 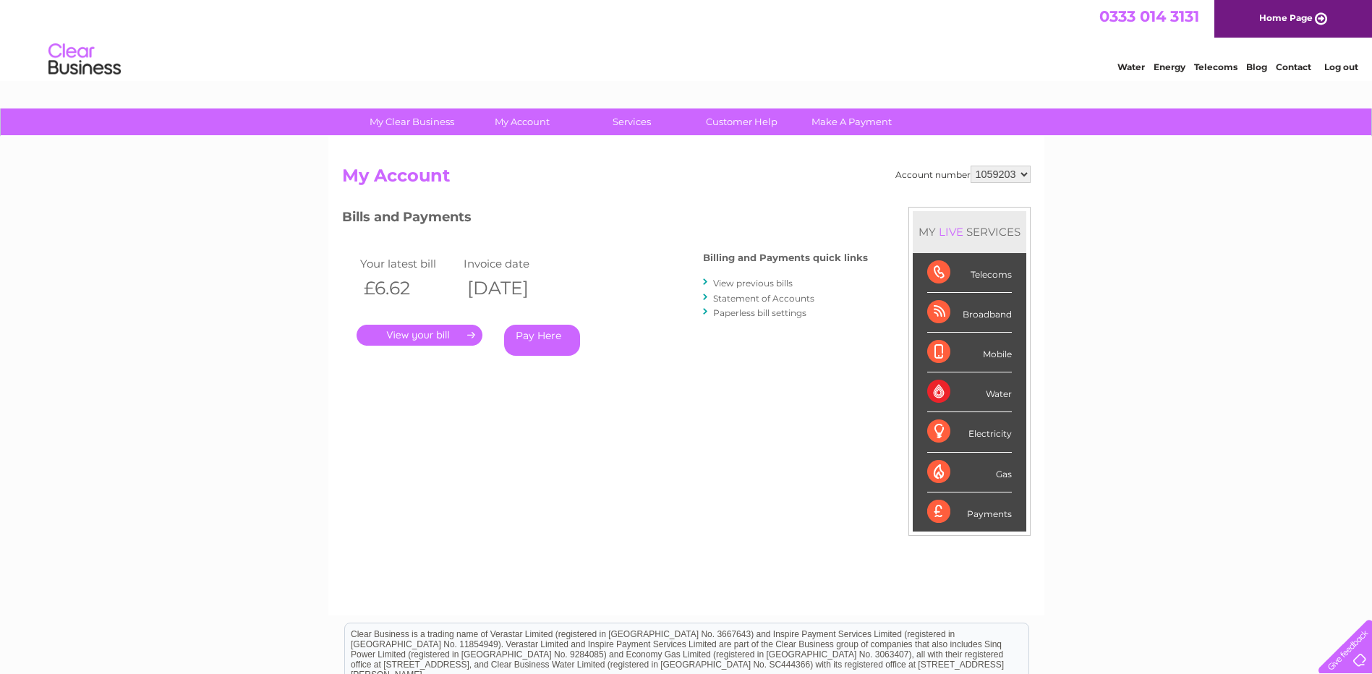 What do you see at coordinates (408, 288) in the screenshot?
I see `th: £6.62` at bounding box center [408, 288].